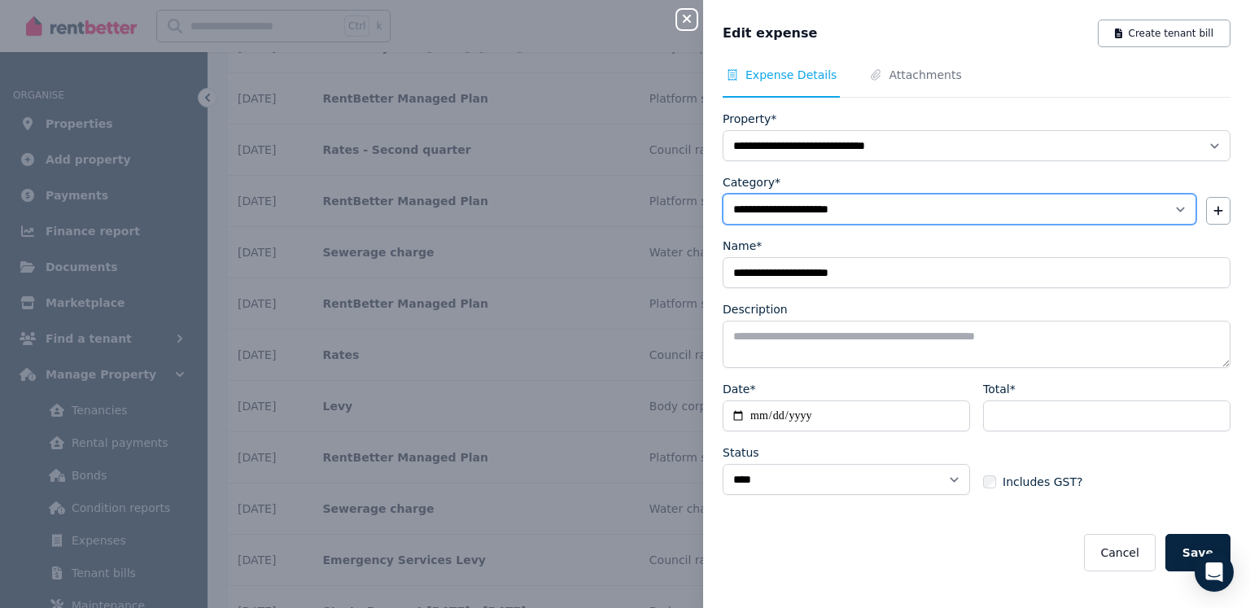 This screenshot has width=1250, height=608. Describe the element at coordinates (1198, 553) in the screenshot. I see `button: Save` at that location.